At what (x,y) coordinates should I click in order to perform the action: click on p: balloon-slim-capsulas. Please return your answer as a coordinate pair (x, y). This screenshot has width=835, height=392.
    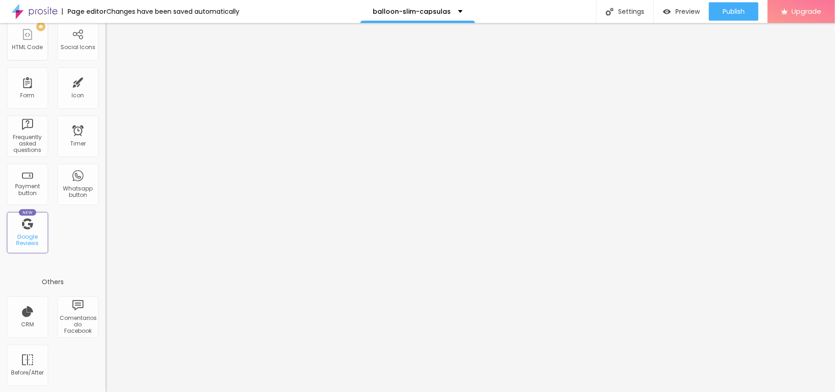
    Looking at the image, I should click on (412, 11).